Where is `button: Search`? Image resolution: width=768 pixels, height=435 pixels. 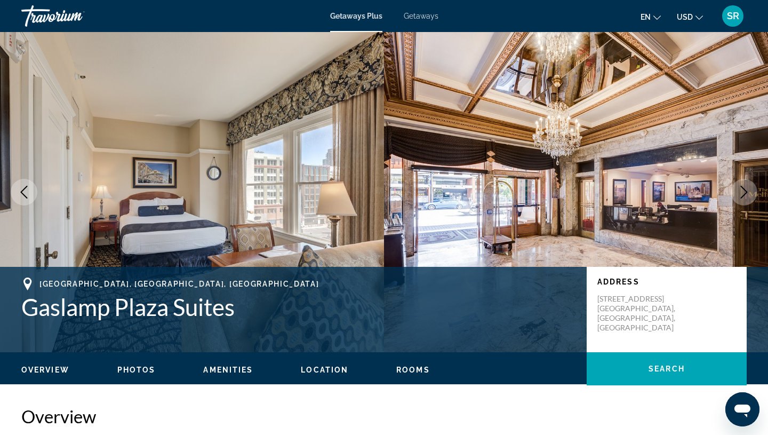
button: Search is located at coordinates (667, 369).